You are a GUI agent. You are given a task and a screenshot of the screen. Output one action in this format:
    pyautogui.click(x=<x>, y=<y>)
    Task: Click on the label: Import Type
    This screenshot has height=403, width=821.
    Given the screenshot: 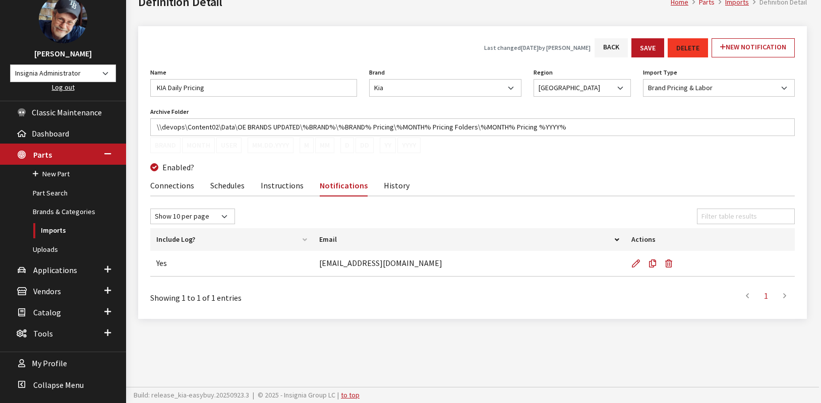 What is the action you would take?
    pyautogui.click(x=660, y=73)
    